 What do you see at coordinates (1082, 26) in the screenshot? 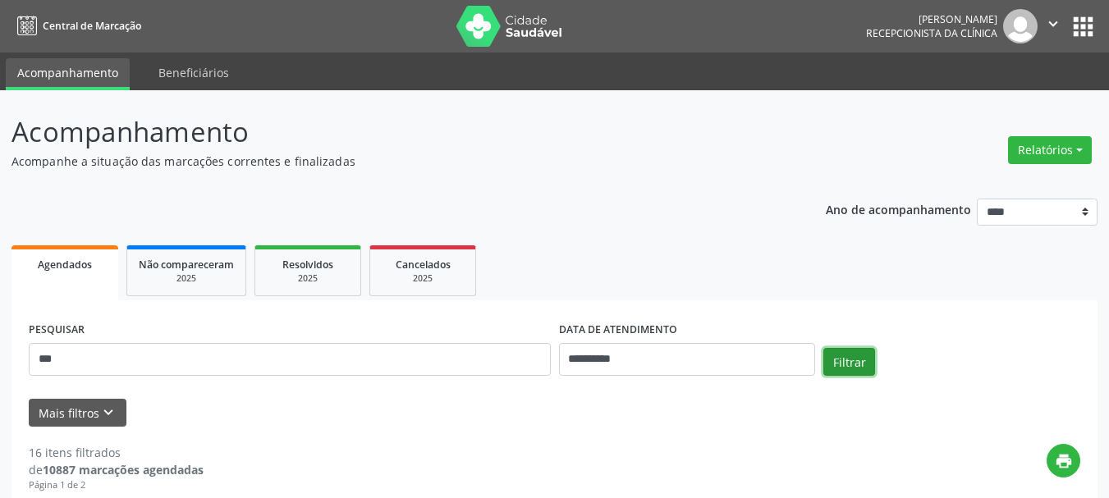
I see `button: apps` at bounding box center [1082, 26].